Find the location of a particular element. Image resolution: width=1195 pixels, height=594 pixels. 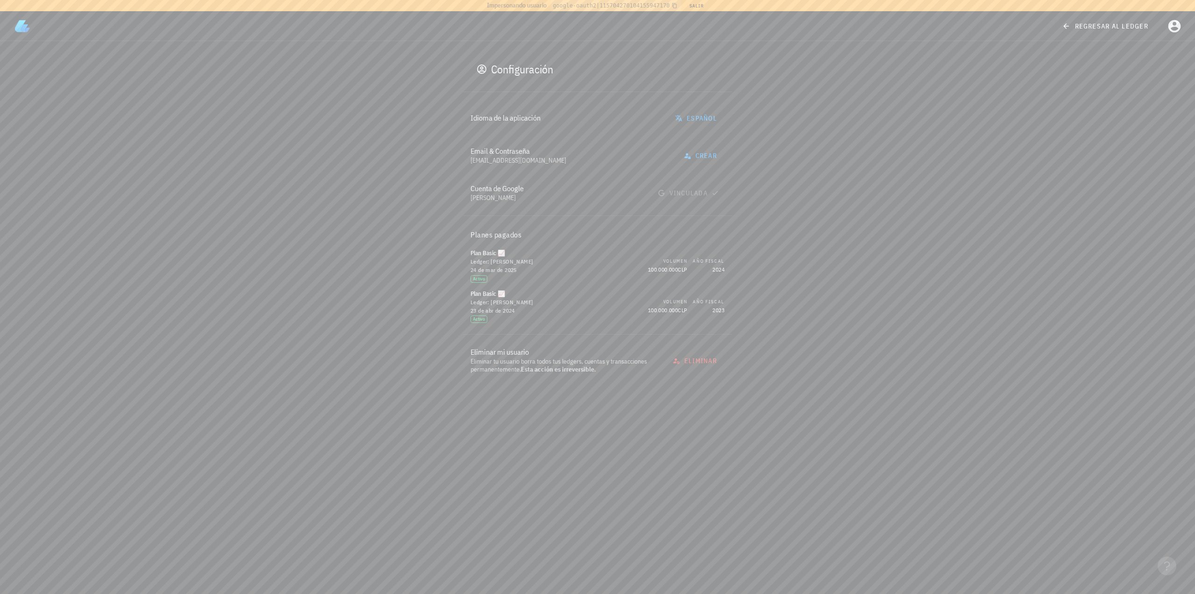

button: Español is located at coordinates (697, 118).